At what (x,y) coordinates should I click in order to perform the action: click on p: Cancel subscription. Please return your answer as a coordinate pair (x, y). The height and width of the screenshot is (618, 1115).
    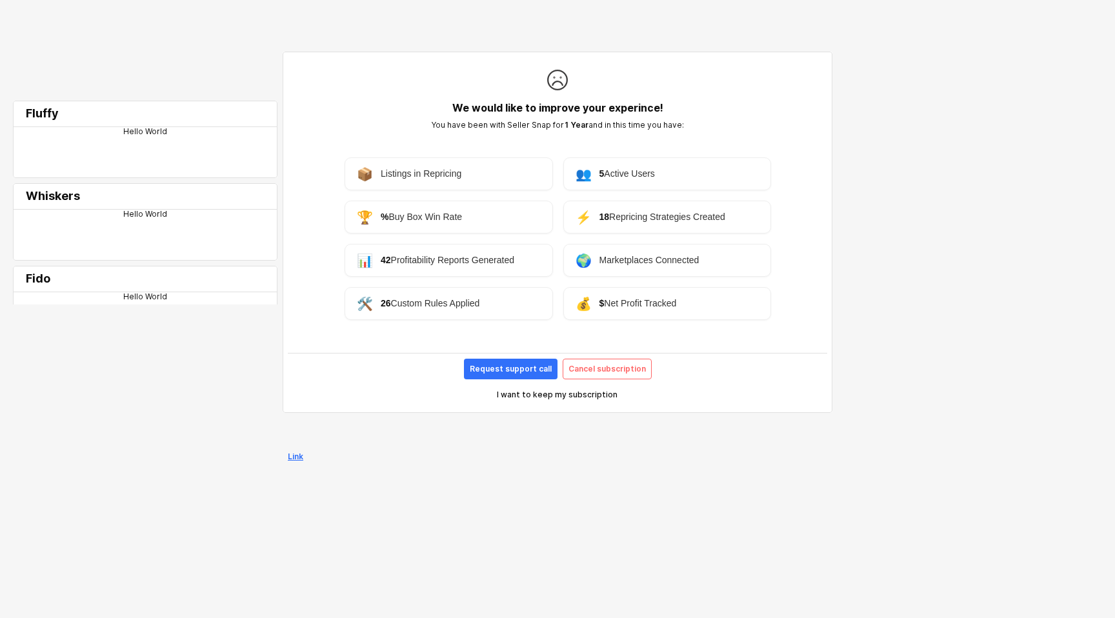
    Looking at the image, I should click on (607, 369).